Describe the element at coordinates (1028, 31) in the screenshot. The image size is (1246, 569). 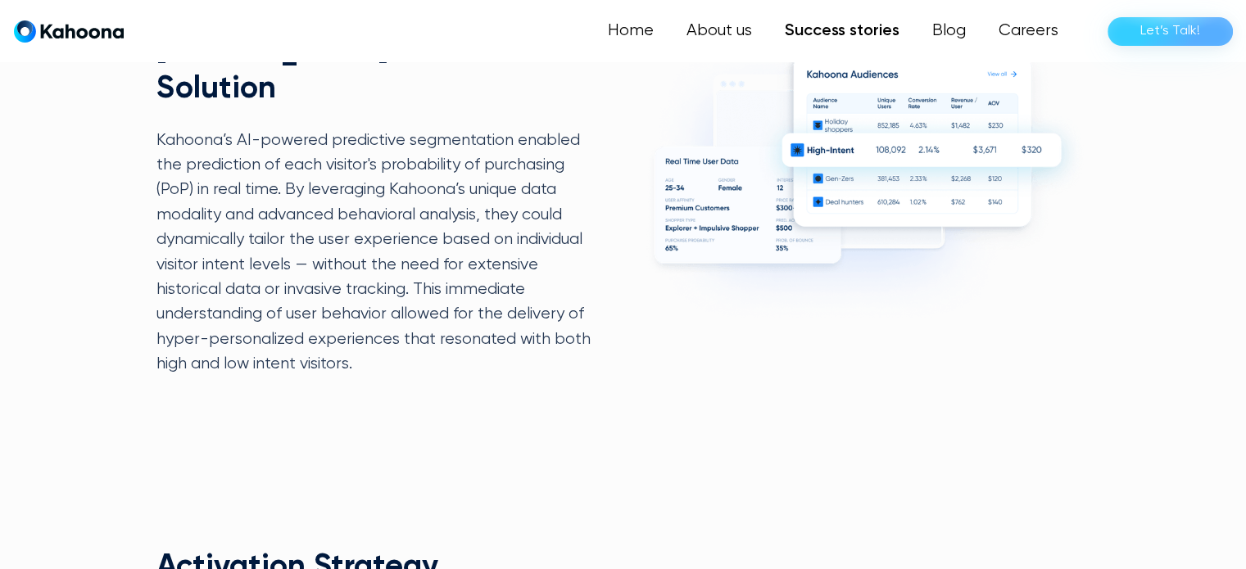
I see `a: Careers` at that location.